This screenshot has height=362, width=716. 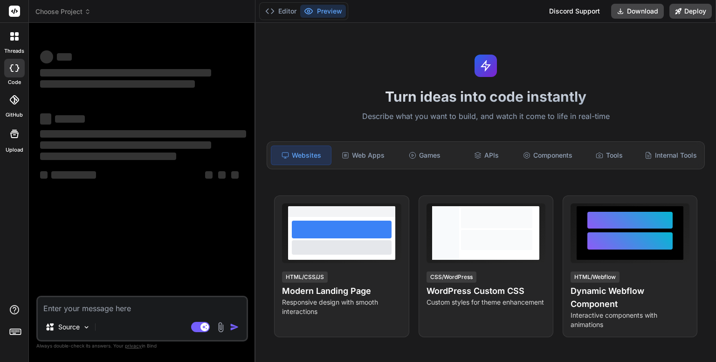 What do you see at coordinates (630, 320) in the screenshot?
I see `p: Interactive components with animations` at bounding box center [630, 320].